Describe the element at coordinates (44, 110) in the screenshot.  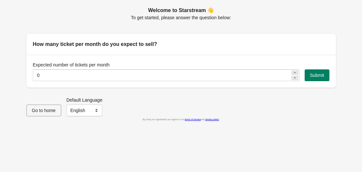
I see `span: Go to home` at that location.